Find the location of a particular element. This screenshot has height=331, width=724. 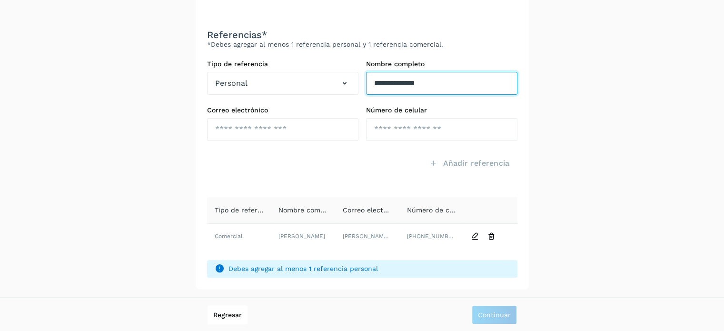

p: *Debes agregar al menos 1 referencia personal y 1 referencia comercial. is located at coordinates (362, 44).